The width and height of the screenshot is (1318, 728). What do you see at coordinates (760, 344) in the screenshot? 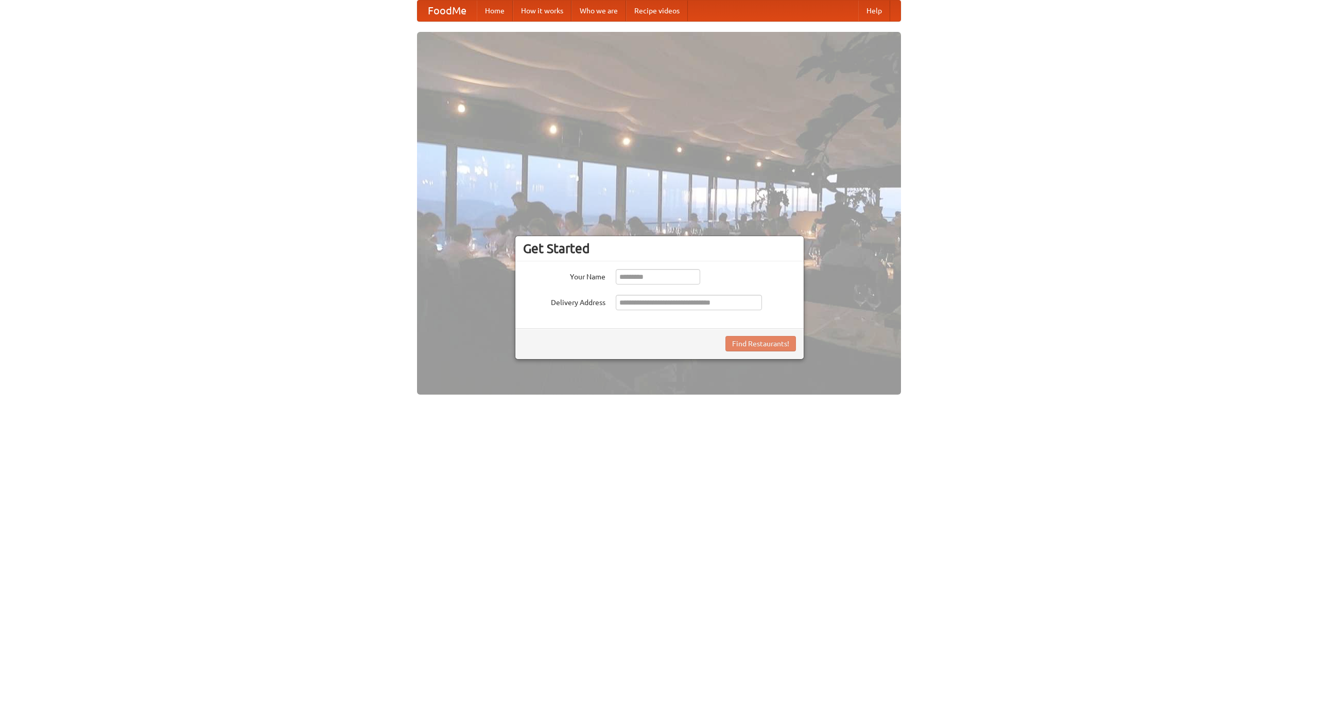
I see `button: Find Restaurants!` at bounding box center [760, 344].